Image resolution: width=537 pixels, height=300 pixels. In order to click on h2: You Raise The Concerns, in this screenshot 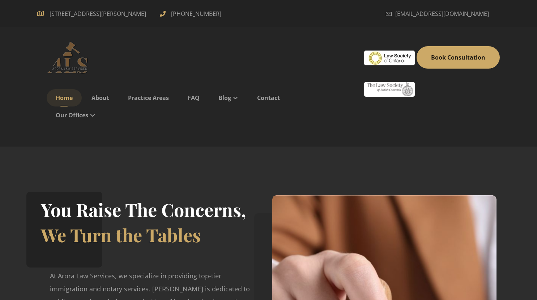, I will do `click(143, 210)`.